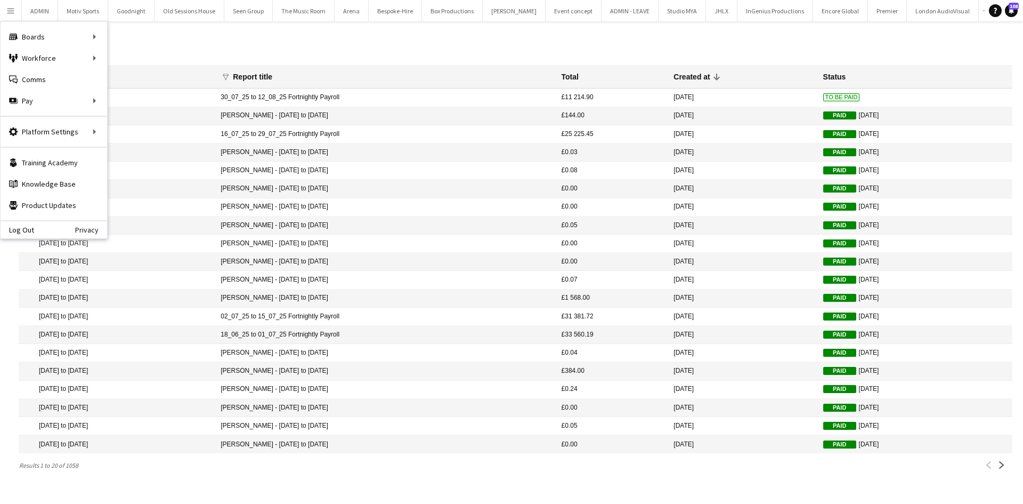 Image resolution: width=1023 pixels, height=504 pixels. Describe the element at coordinates (1014, 6) in the screenshot. I see `span: 108` at that location.